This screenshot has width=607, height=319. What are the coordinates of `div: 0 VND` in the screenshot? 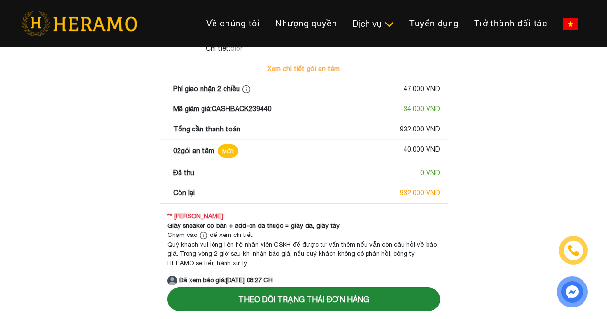 It's located at (430, 173).